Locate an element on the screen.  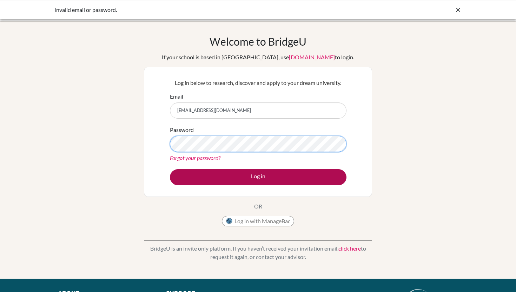
div: Invalid email or password. is located at coordinates (205, 10).